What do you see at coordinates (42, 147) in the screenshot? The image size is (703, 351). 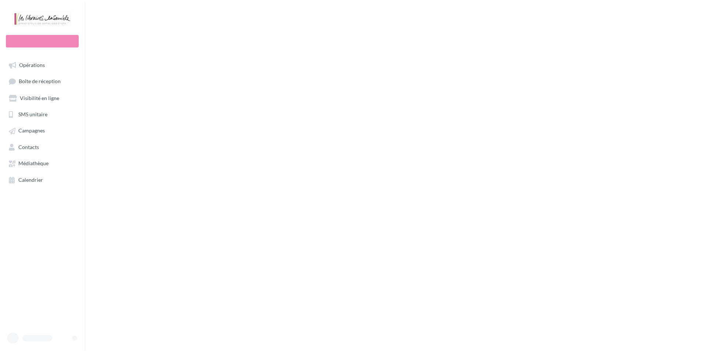 I see `a: Contacts` at bounding box center [42, 147].